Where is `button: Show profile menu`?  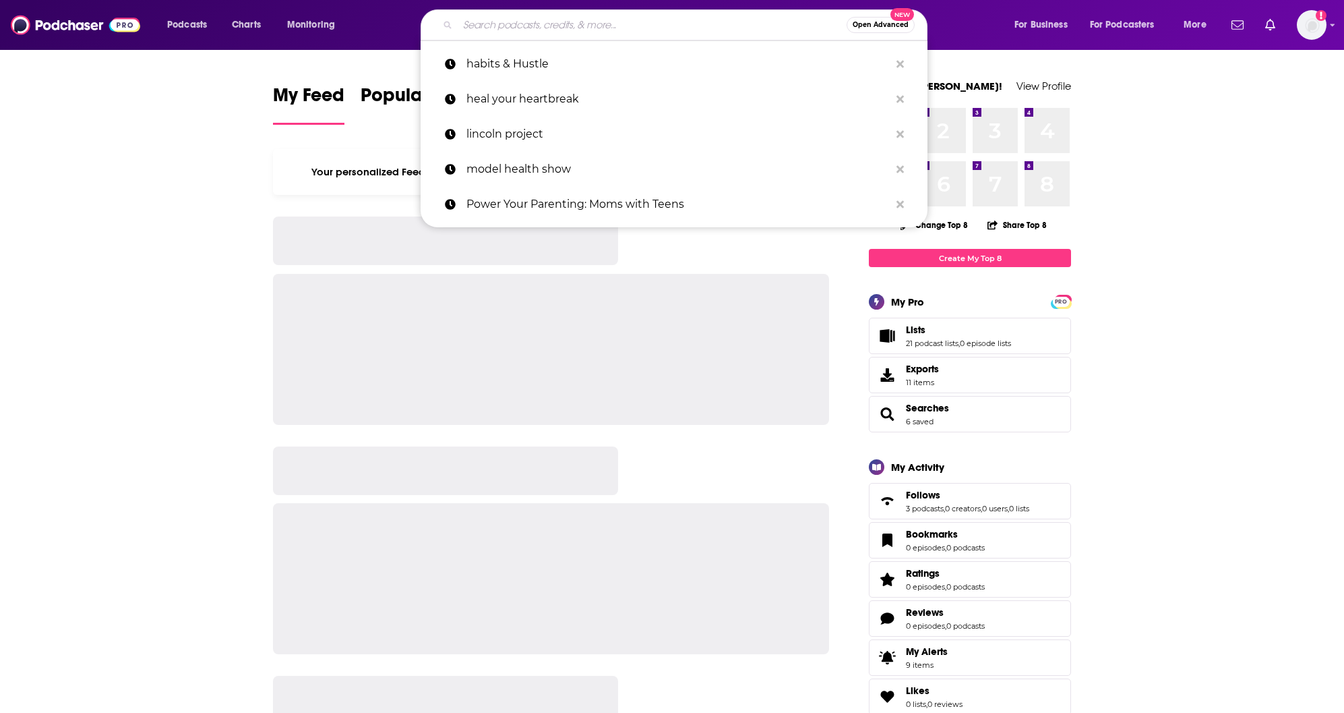
button: Show profile menu is located at coordinates (1312, 25).